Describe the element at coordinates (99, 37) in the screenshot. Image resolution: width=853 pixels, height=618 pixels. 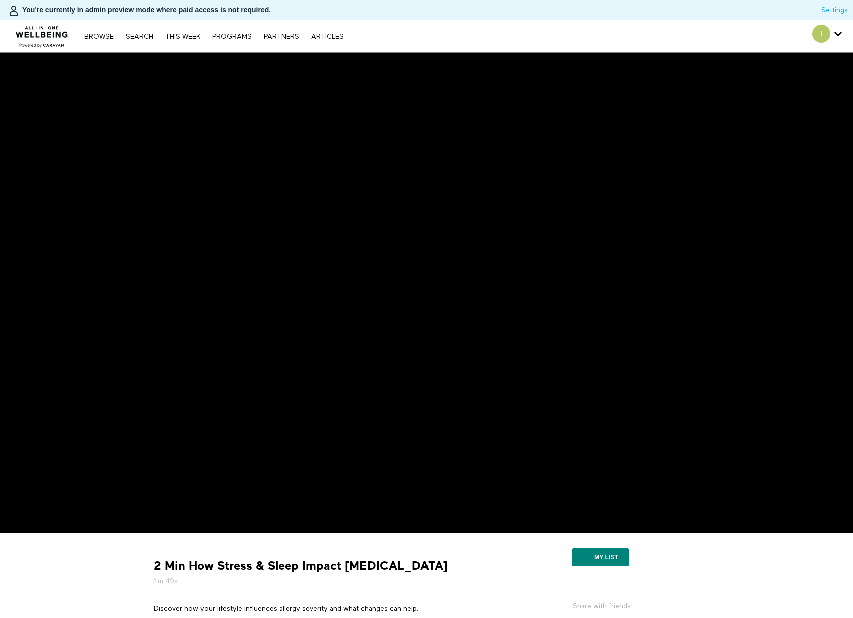
I see `a: Browse` at that location.